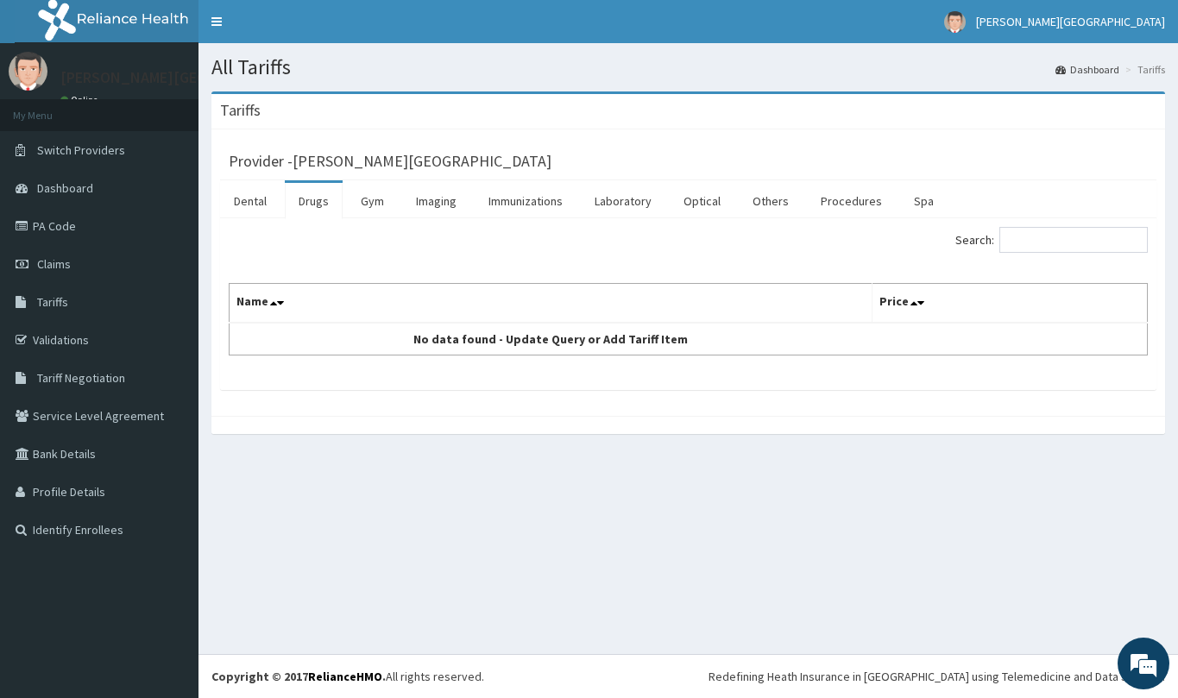 Image resolution: width=1178 pixels, height=698 pixels. What do you see at coordinates (771, 201) in the screenshot?
I see `a: Others` at bounding box center [771, 201].